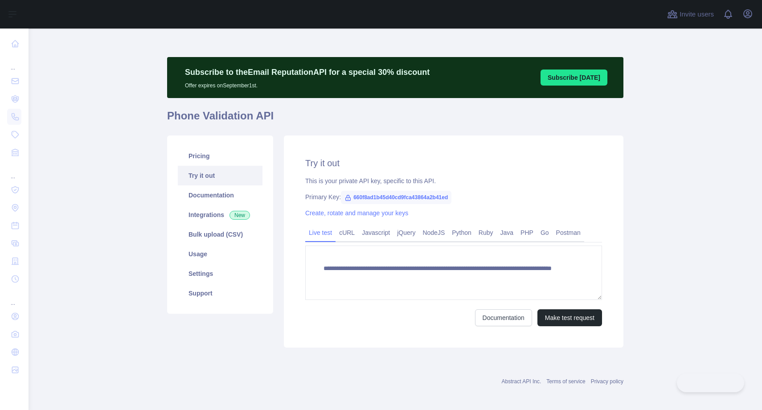 The height and width of the screenshot is (410, 762). I want to click on p: Offer expires on September 1st., so click(307, 84).